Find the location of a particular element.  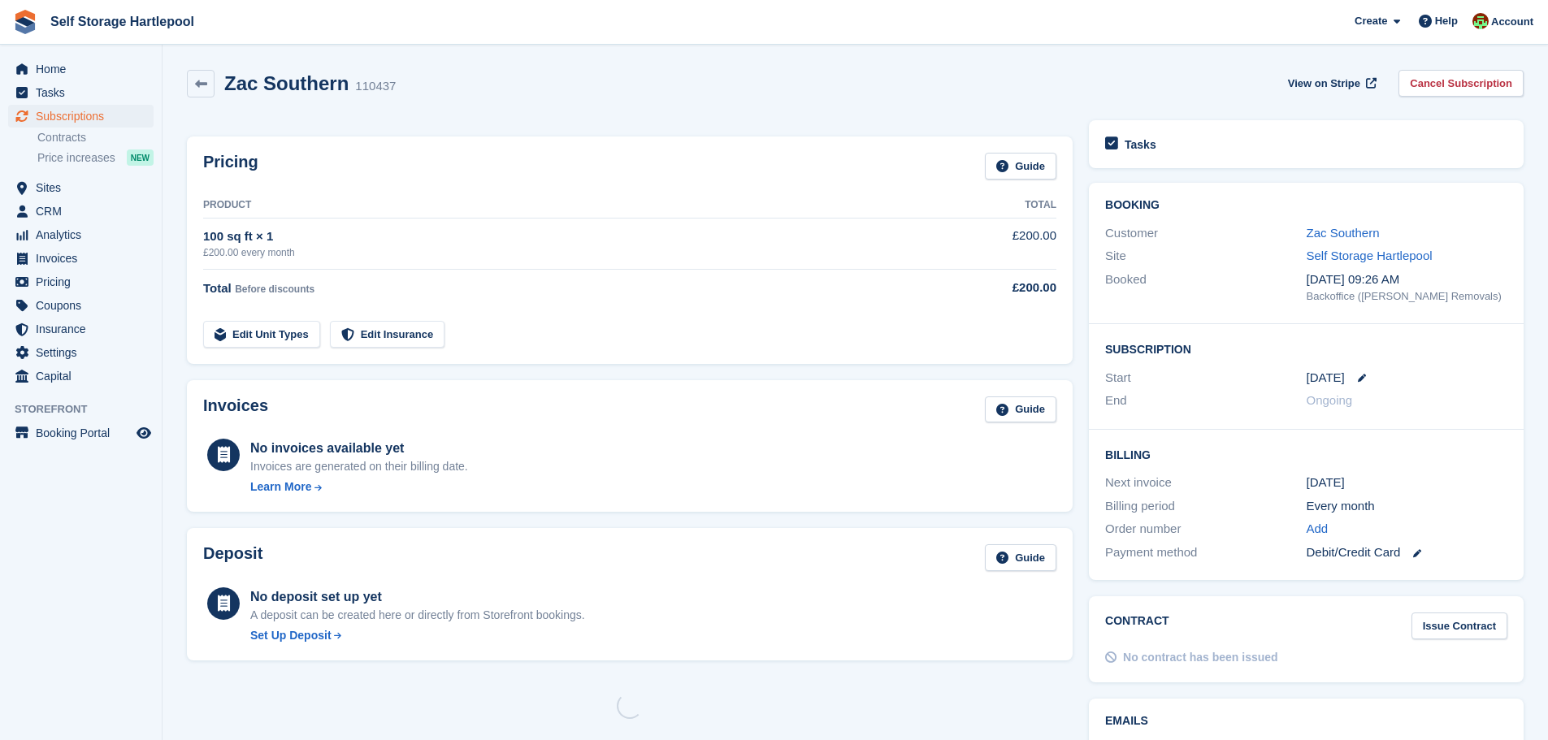

div: Payment method is located at coordinates (1205, 552).